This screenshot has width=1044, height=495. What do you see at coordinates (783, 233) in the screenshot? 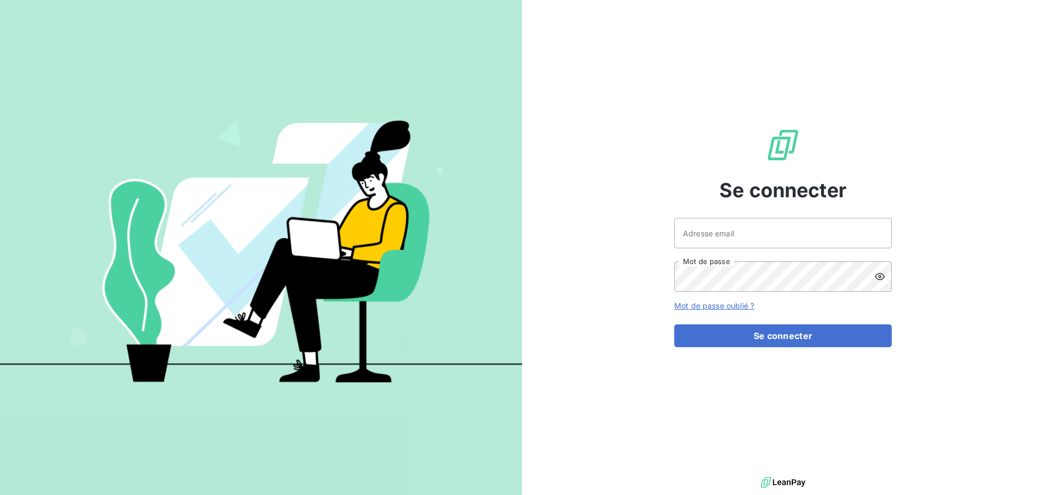
I see `input: placeholder` at bounding box center [783, 233].